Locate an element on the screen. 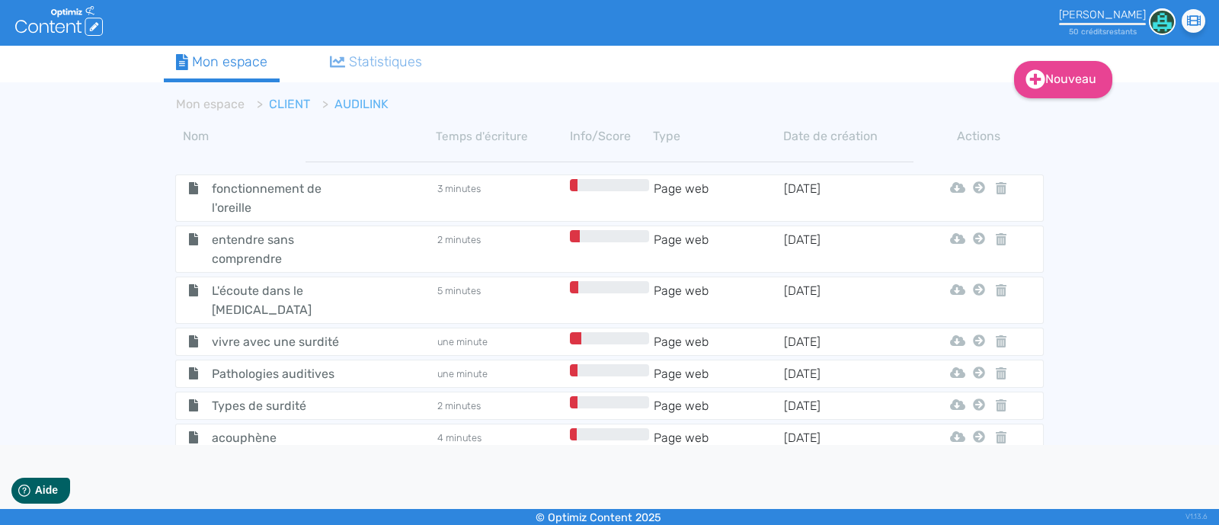  span: Types de surdité is located at coordinates (286, 405).